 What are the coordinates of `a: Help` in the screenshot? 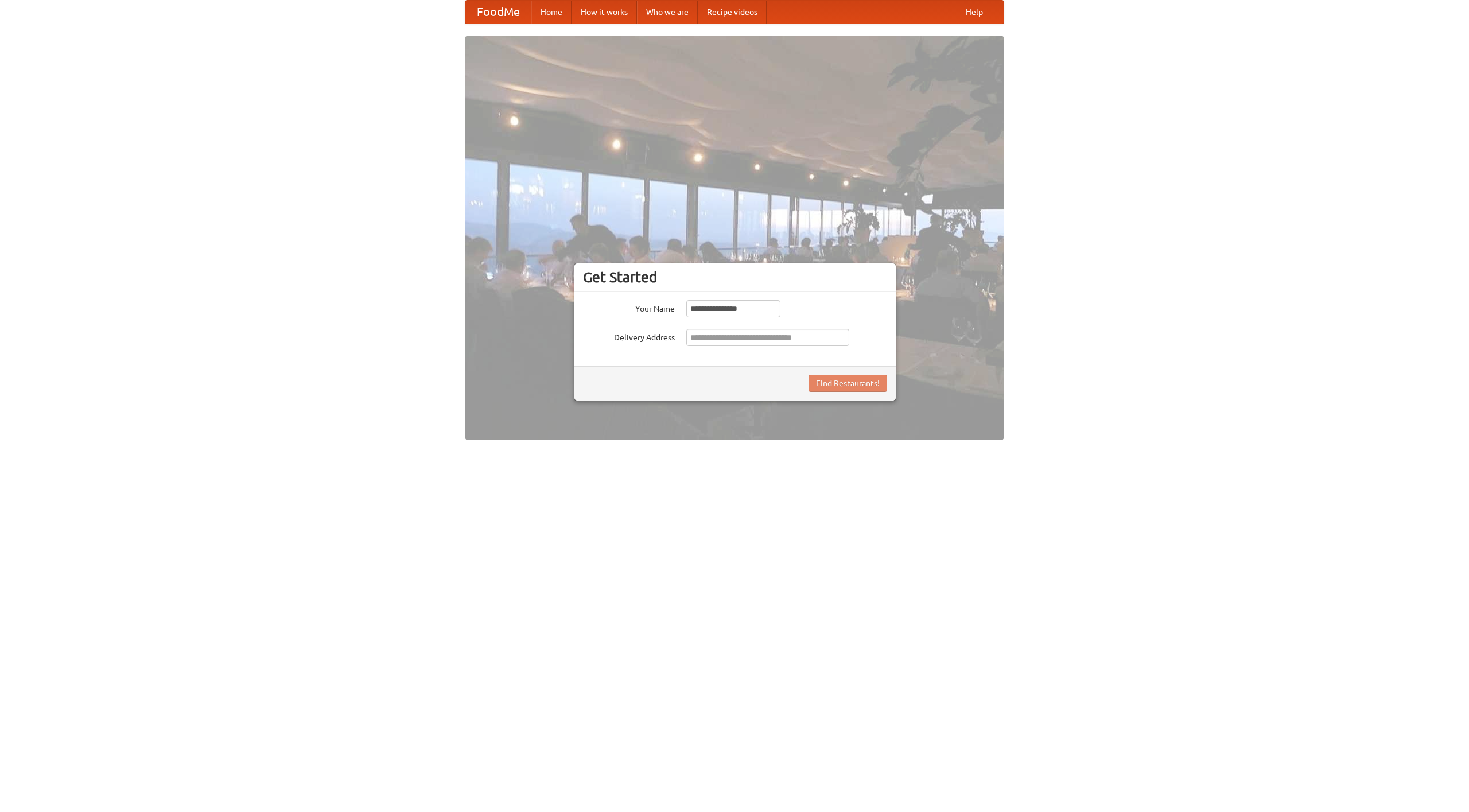 It's located at (975, 12).